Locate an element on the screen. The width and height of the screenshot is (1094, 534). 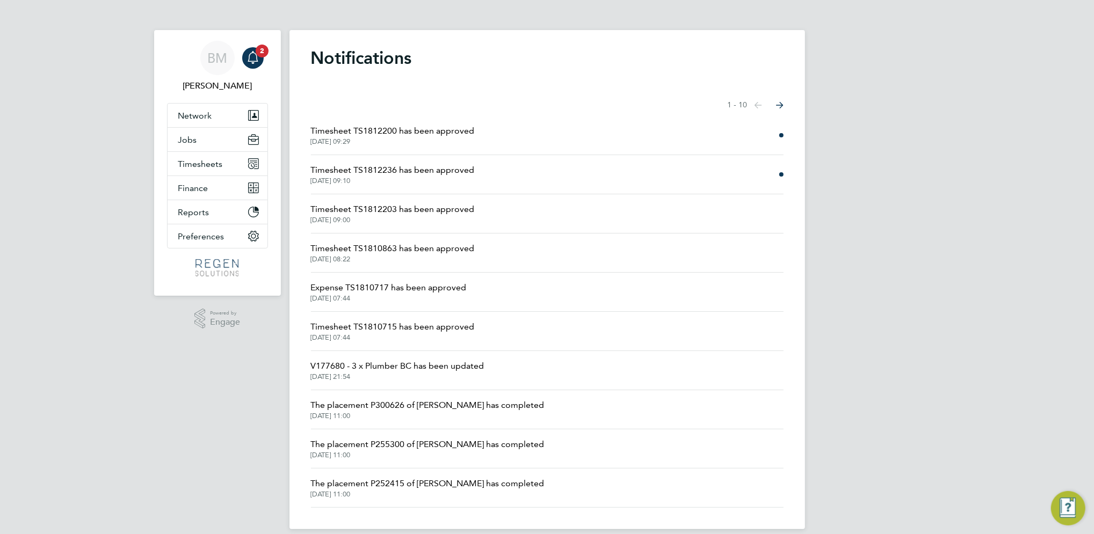
a: Go to home page is located at coordinates (217, 268).